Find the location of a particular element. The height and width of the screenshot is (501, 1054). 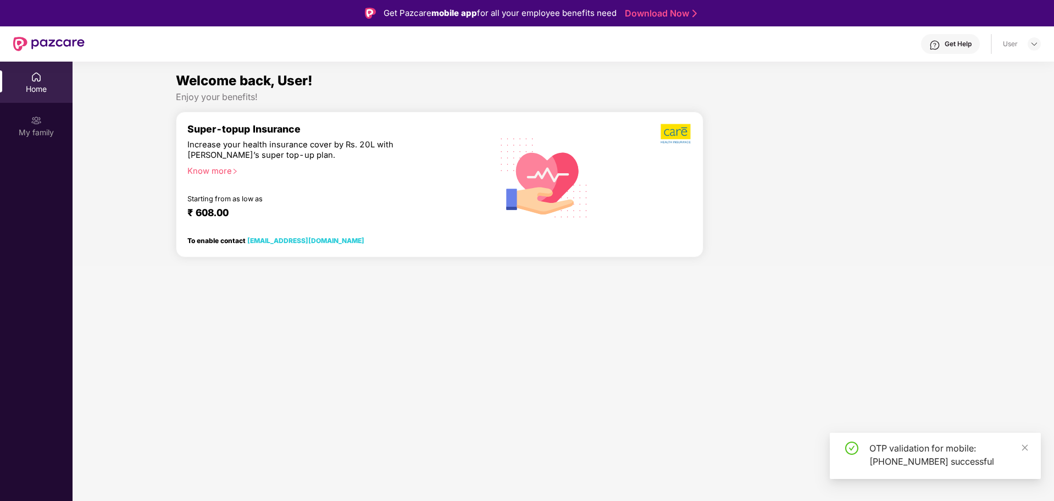

strong: mobile app is located at coordinates (454, 13).